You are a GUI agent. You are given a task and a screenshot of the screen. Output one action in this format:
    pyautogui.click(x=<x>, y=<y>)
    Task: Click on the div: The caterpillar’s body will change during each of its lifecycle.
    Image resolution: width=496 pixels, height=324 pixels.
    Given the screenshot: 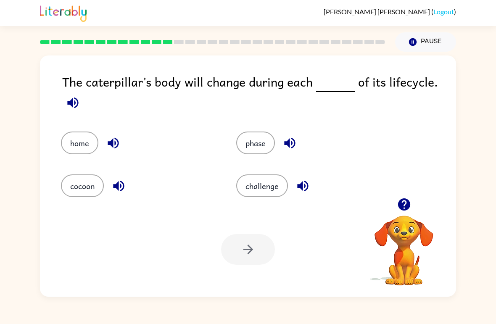 What is the action you would take?
    pyautogui.click(x=259, y=93)
    